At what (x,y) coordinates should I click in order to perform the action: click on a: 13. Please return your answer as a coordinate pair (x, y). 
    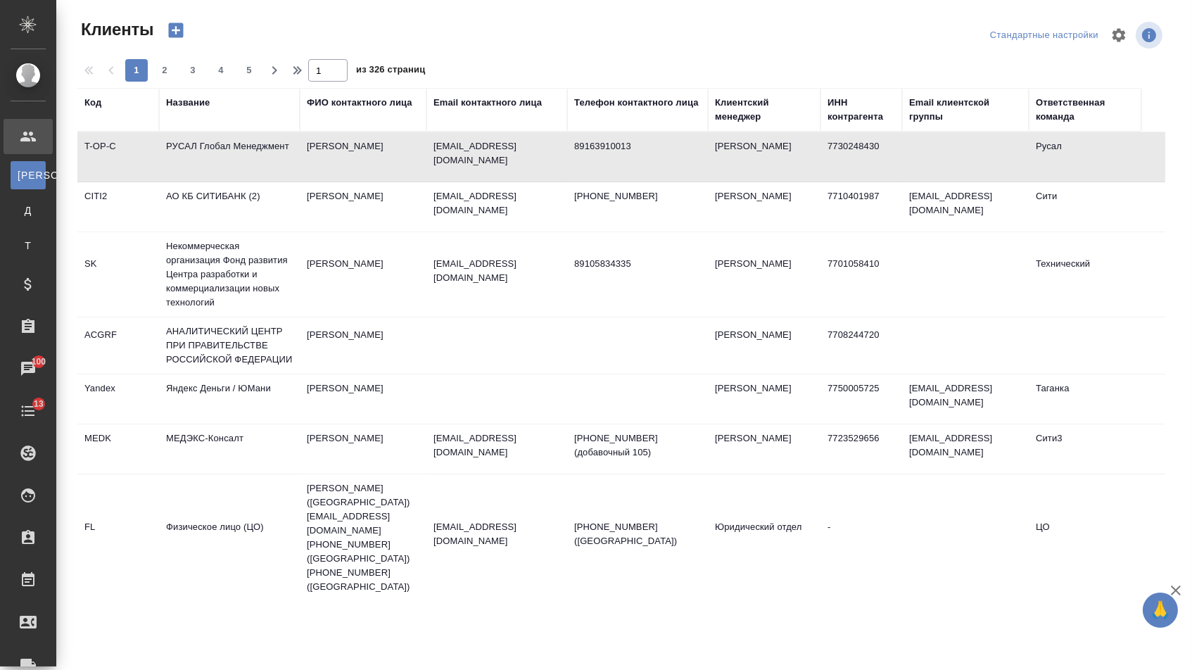
    Looking at the image, I should click on (28, 411).